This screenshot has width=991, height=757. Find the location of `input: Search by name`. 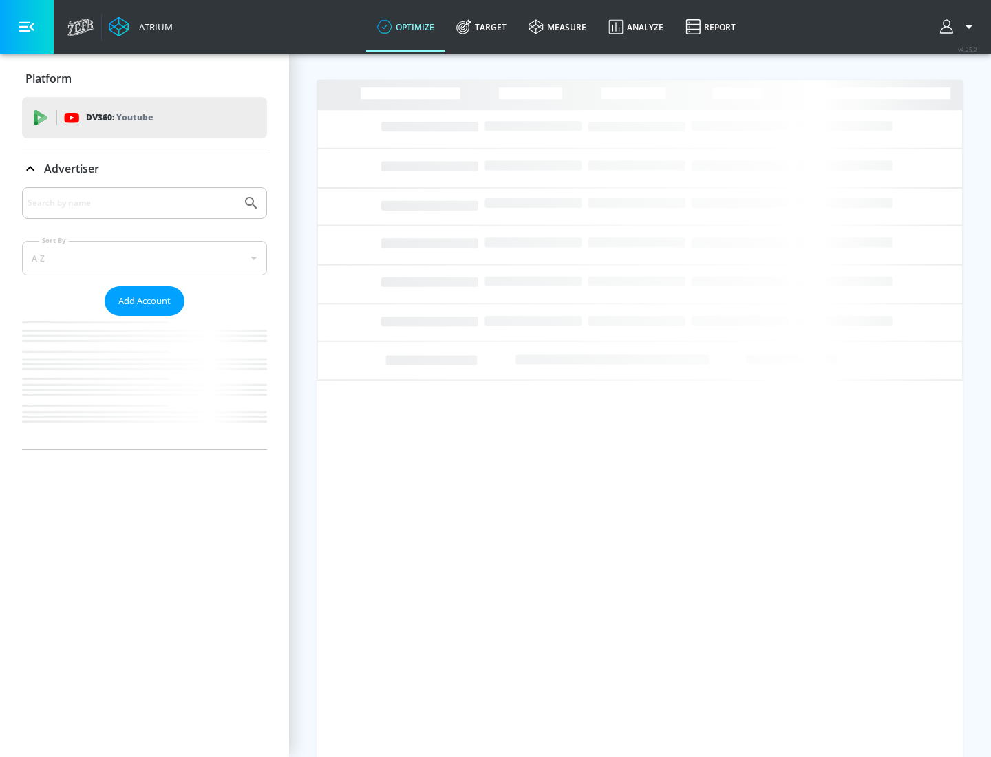

input: Search by name is located at coordinates (131, 203).